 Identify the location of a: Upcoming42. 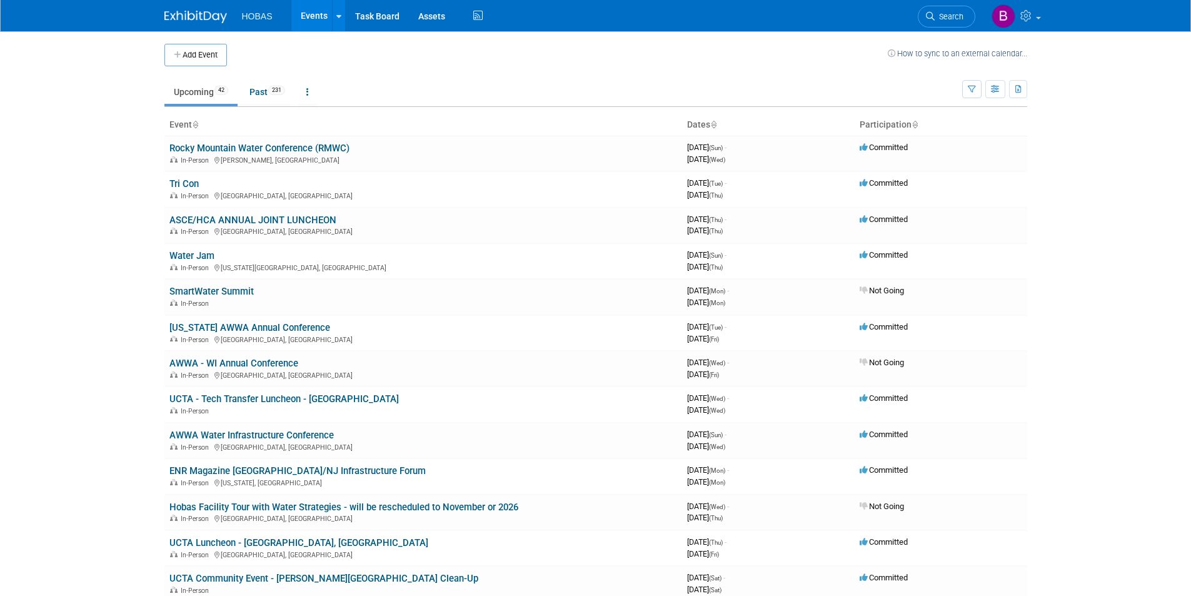
(201, 92).